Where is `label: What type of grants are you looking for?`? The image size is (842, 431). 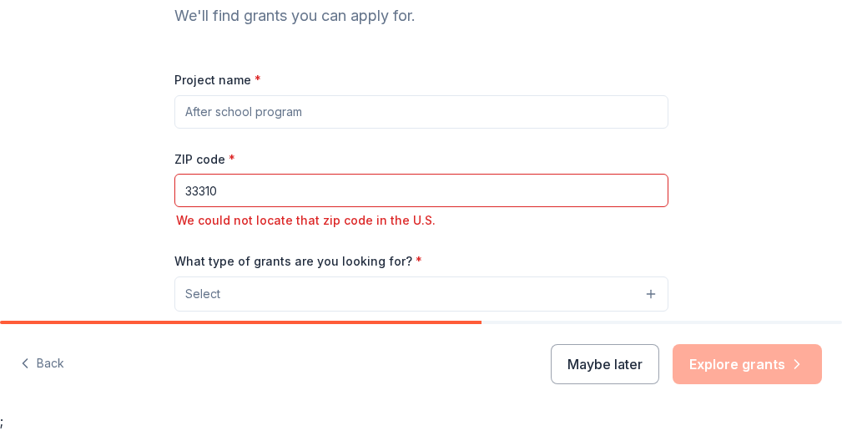 label: What type of grants are you looking for? is located at coordinates (298, 261).